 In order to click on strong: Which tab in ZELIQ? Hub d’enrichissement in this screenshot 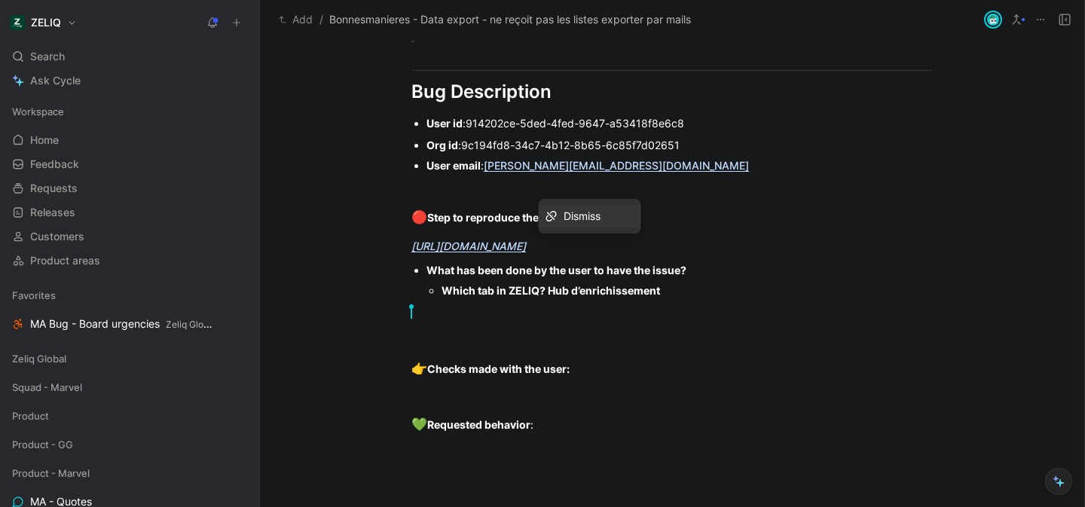, I will do `click(551, 290)`.